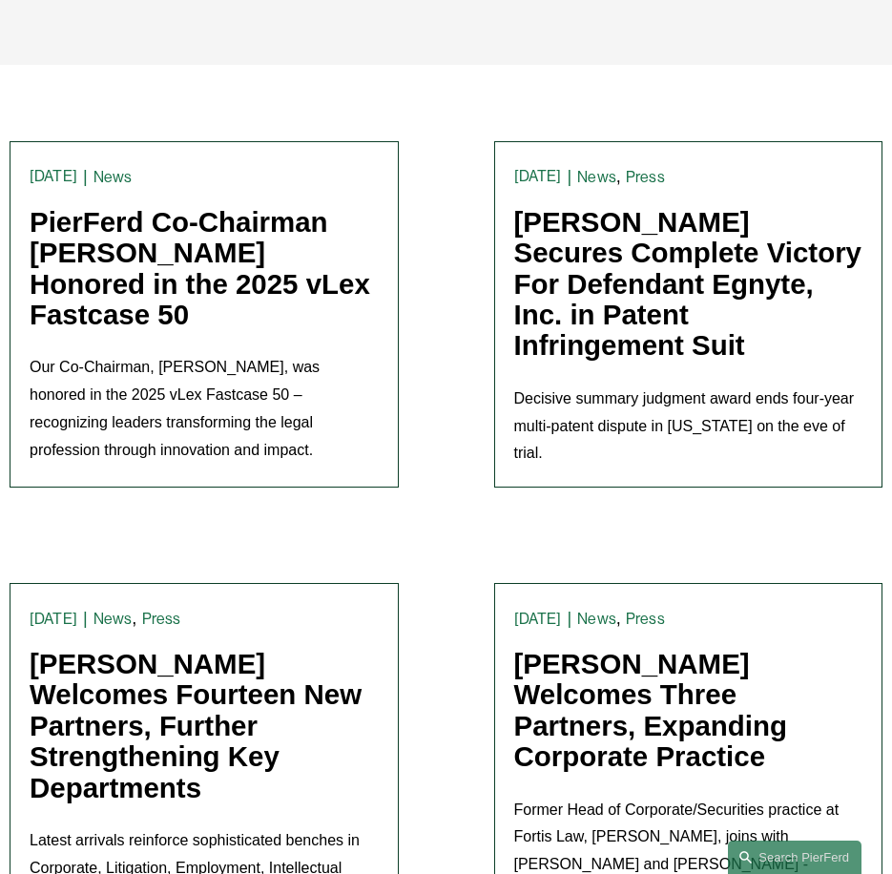  I want to click on a: Search this site, so click(795, 857).